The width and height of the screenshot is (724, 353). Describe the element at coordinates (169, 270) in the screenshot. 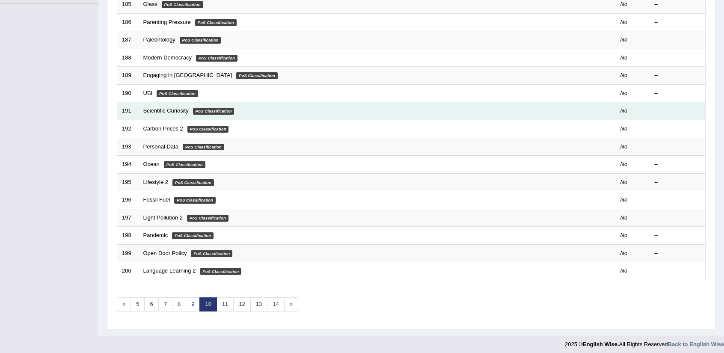

I see `a: Language Learning 2` at that location.